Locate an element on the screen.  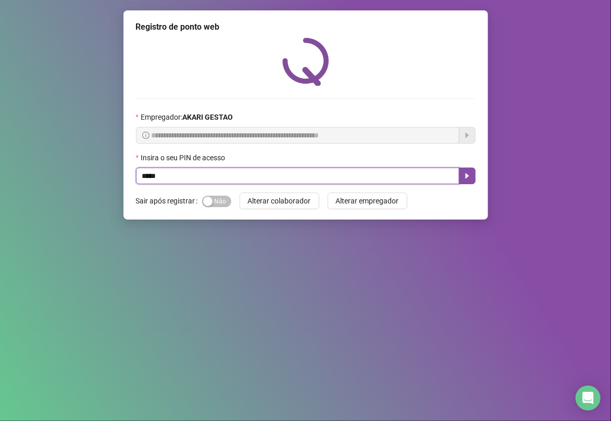
label: Sair após registrar is located at coordinates (169, 201).